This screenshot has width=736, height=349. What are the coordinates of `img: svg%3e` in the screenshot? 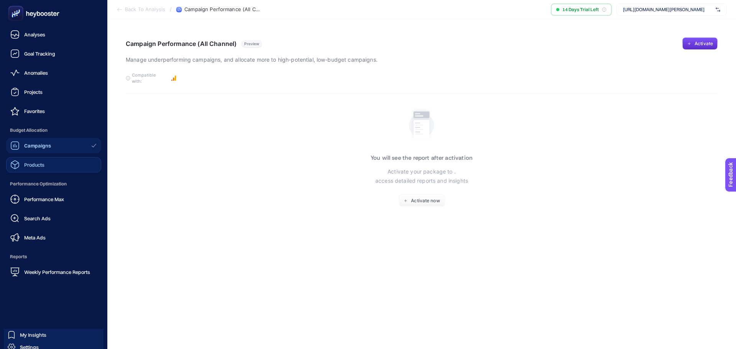 It's located at (718, 10).